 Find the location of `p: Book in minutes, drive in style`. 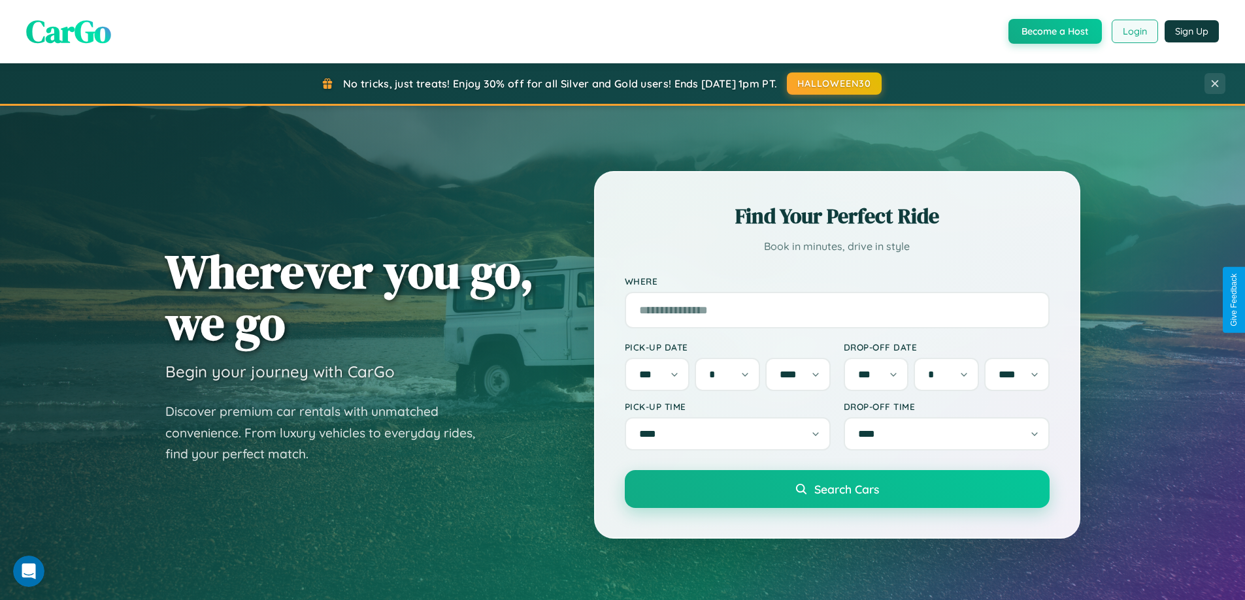

p: Book in minutes, drive in style is located at coordinates (837, 246).